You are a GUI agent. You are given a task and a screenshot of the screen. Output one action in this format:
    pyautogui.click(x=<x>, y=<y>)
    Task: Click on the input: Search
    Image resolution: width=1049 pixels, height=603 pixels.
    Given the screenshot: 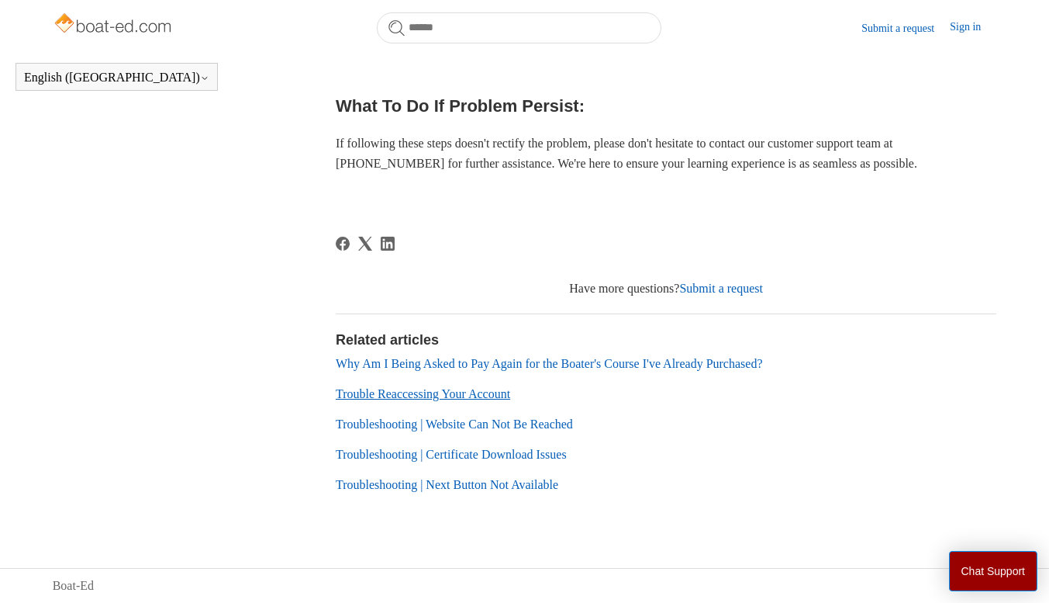 What is the action you would take?
    pyautogui.click(x=519, y=28)
    